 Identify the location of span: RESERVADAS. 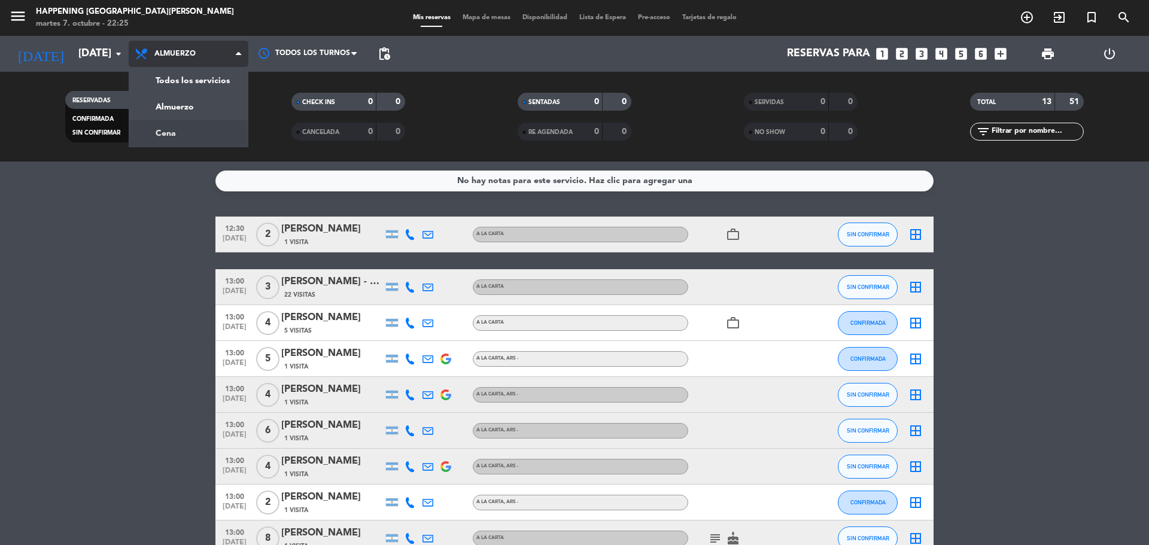
(92, 101).